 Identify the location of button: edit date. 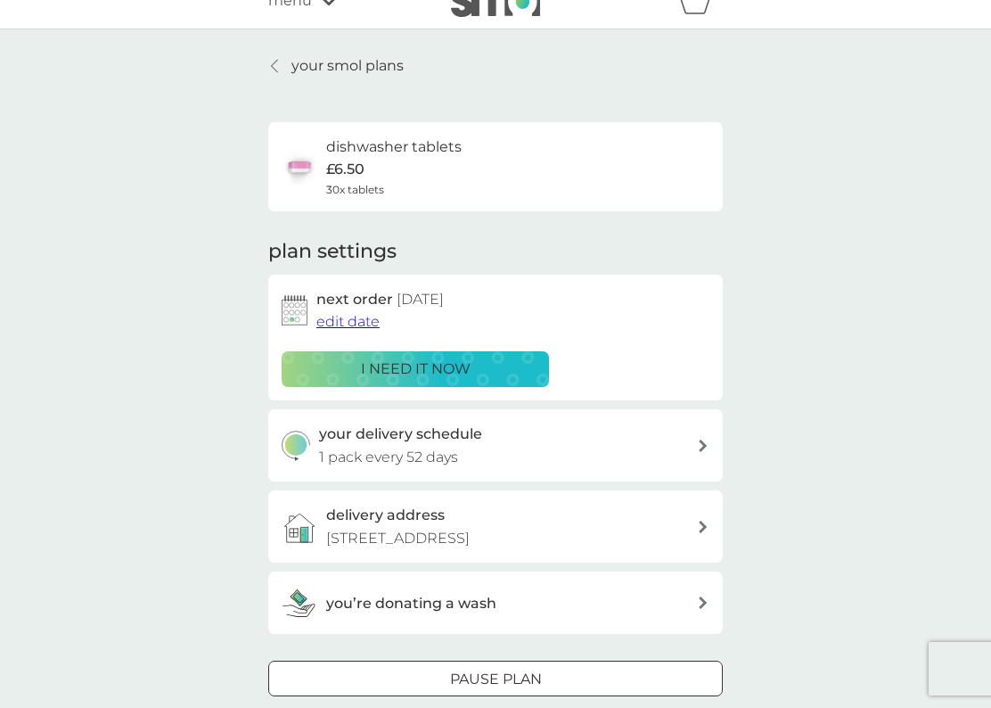
(348, 322).